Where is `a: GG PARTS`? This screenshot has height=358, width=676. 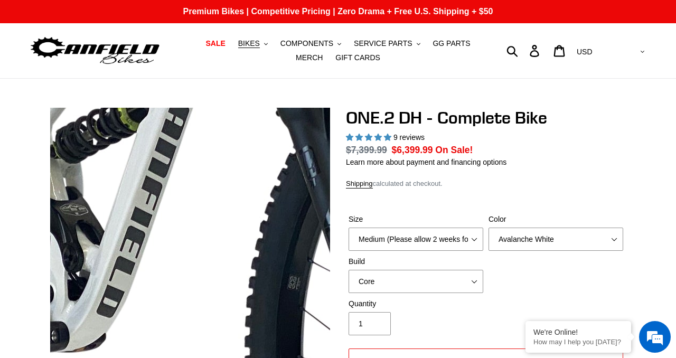
a: GG PARTS is located at coordinates (451, 43).